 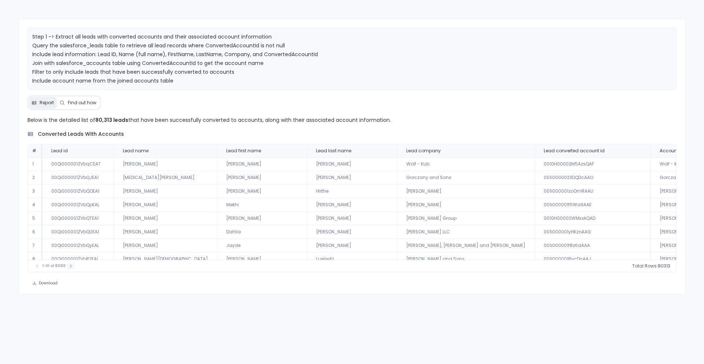 What do you see at coordinates (78, 218) in the screenshot?
I see `td: 00Qi000001ZVbQTEA1` at bounding box center [78, 218].